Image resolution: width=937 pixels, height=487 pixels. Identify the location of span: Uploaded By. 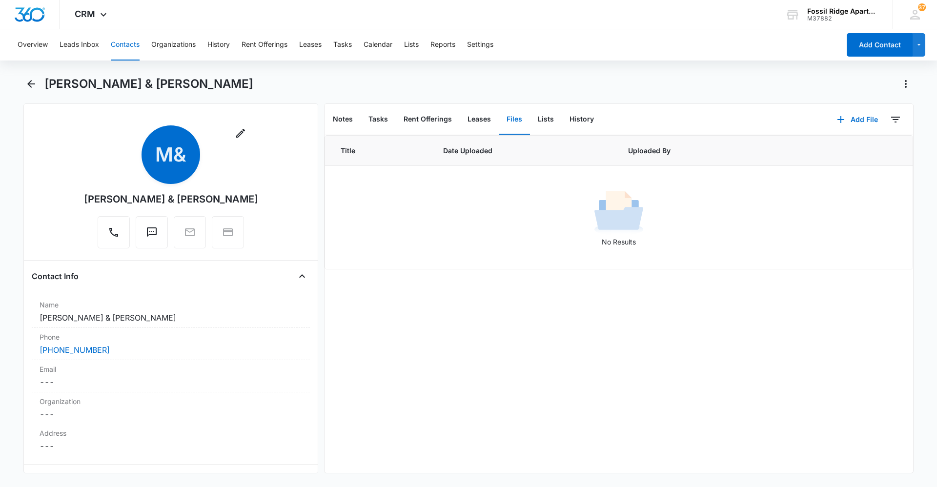
(700, 150).